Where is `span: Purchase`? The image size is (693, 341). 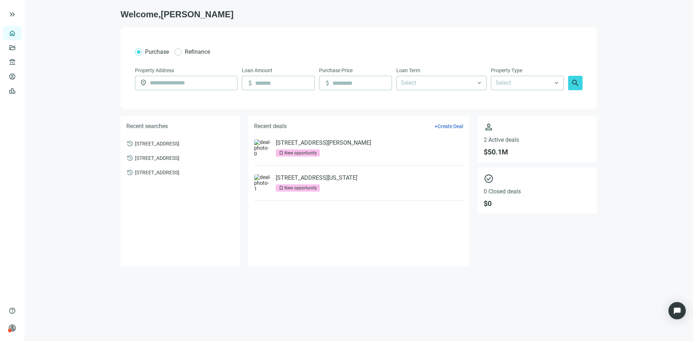 span: Purchase is located at coordinates (157, 52).